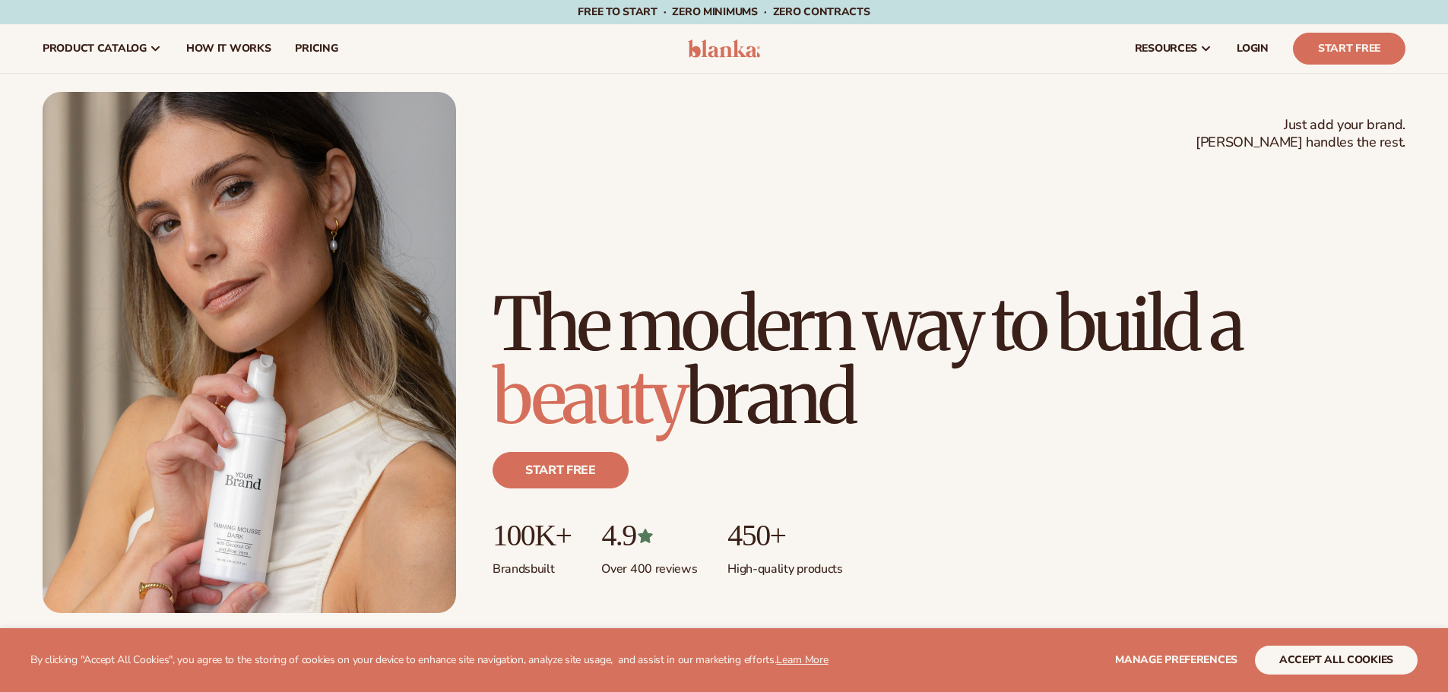 This screenshot has width=1448, height=692. I want to click on span: Free to start · ZERO minimums · ZERO contracts, so click(724, 11).